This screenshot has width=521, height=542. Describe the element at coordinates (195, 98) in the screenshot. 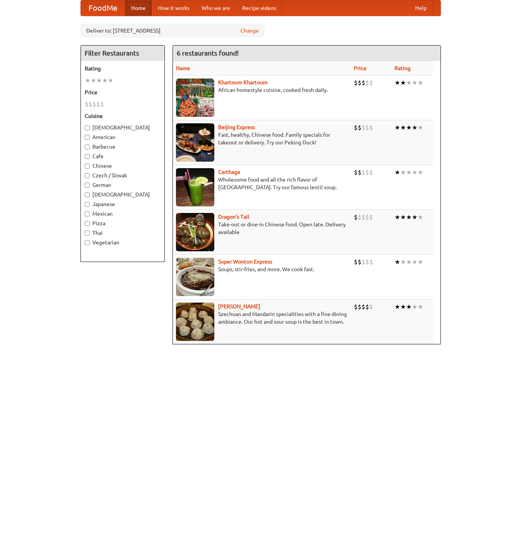

I see `img: khartoum.jpg` at that location.